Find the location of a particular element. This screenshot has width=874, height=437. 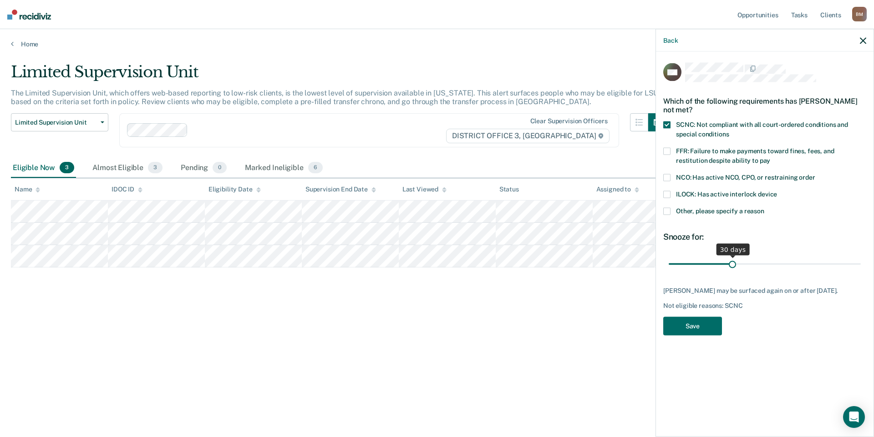

div: Eligible Now is located at coordinates (43, 168).